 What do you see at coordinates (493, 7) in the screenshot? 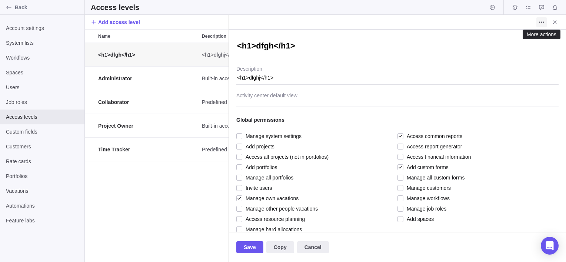
I see `span: Start timer` at bounding box center [493, 7].